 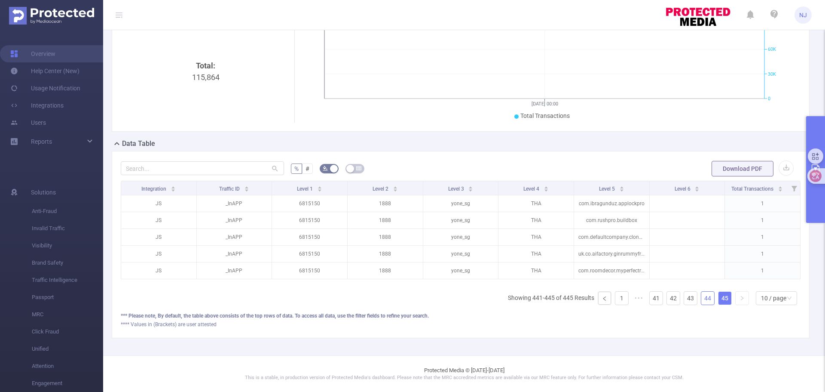 I want to click on a: 44, so click(x=708, y=298).